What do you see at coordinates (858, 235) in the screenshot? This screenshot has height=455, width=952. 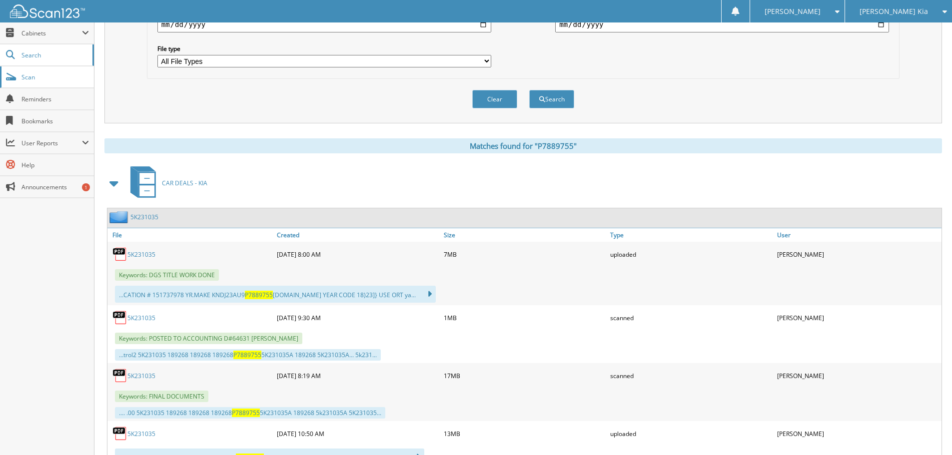 I see `a: User` at bounding box center [858, 235].